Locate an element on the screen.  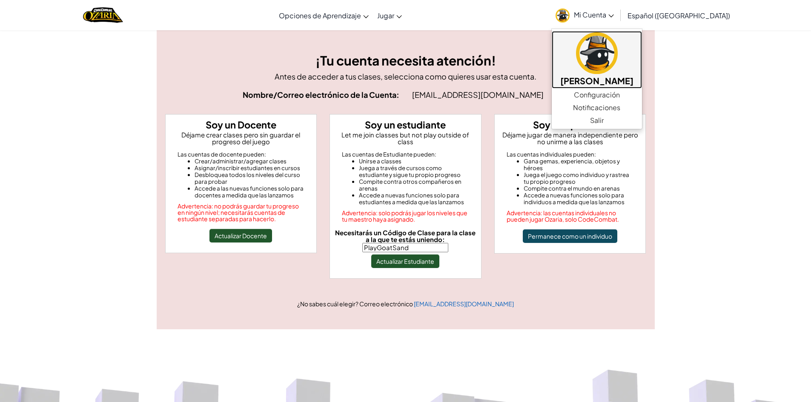
p: Déjame crear clases pero sin guardar el progreso del juego is located at coordinates (241, 138).